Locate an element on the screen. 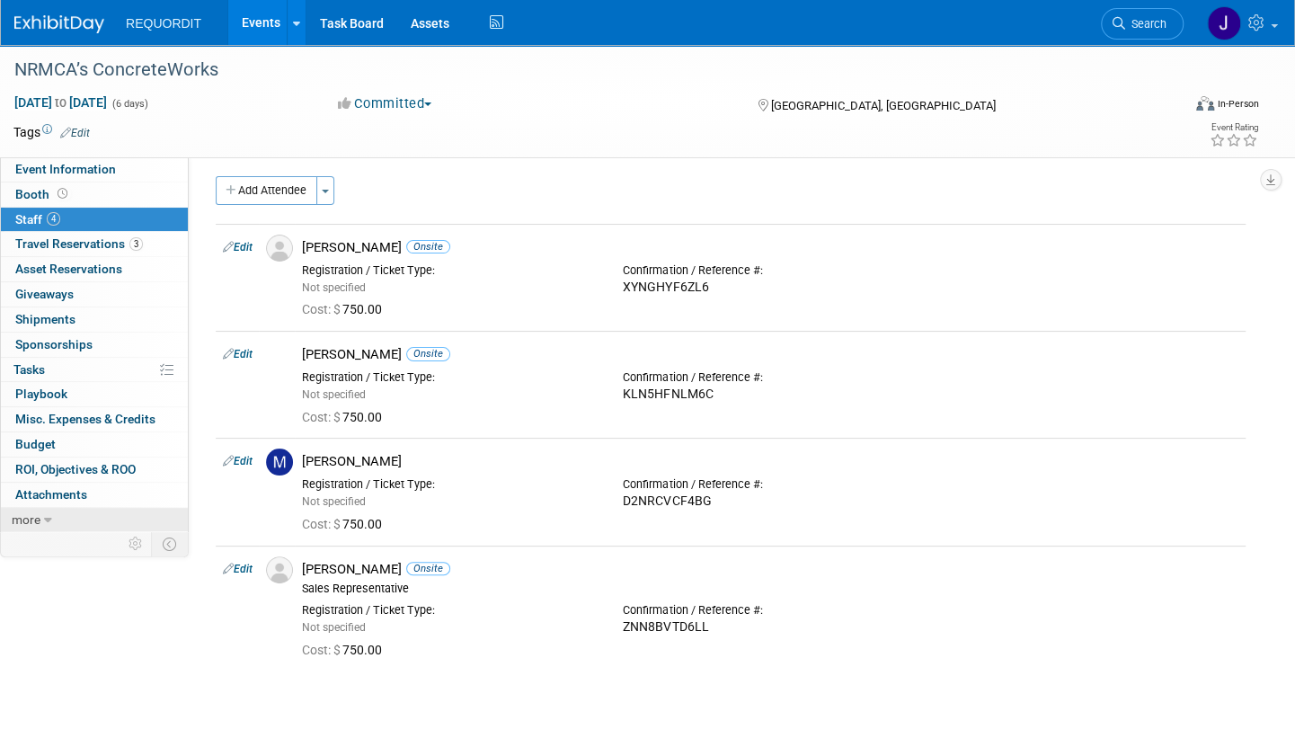  a: Attachments is located at coordinates (94, 494).